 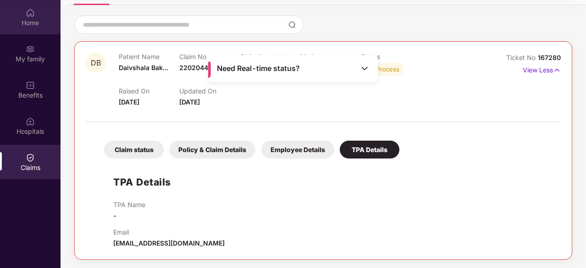 What do you see at coordinates (541, 69) in the screenshot?
I see `p: View Less` at bounding box center [541, 69].